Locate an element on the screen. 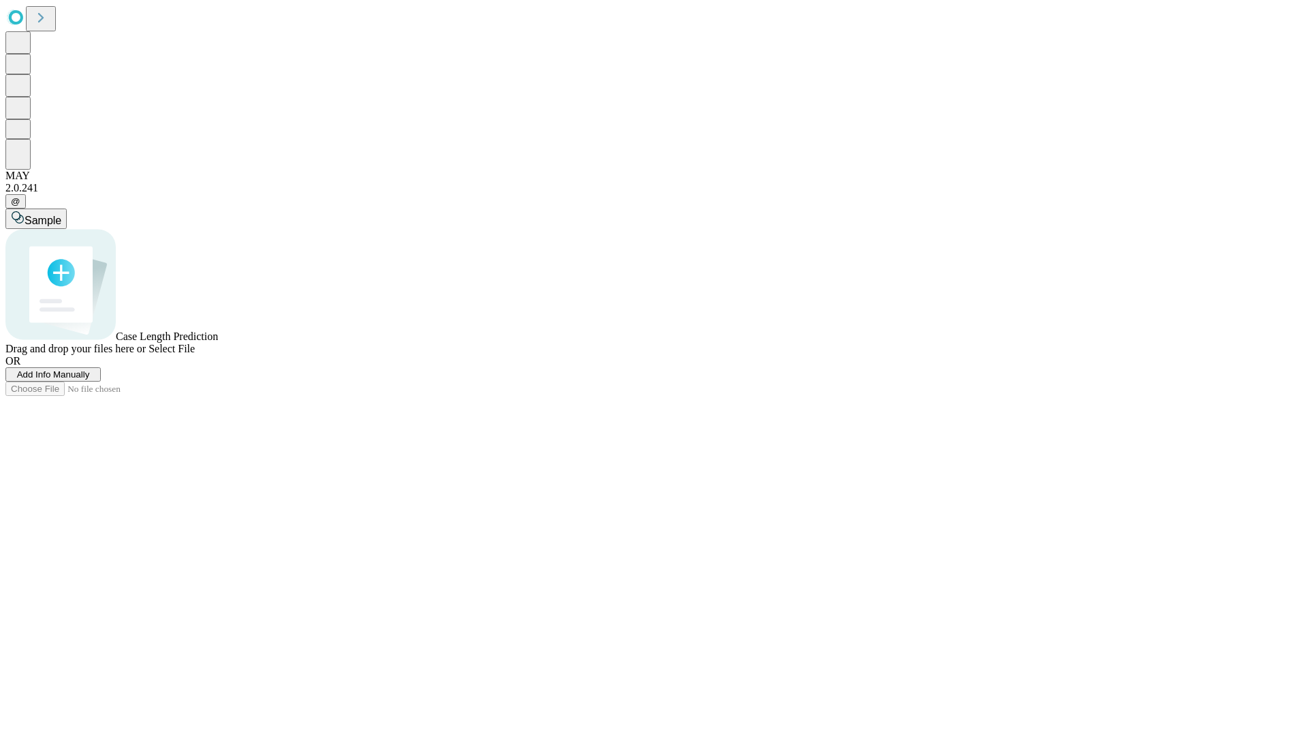 The width and height of the screenshot is (1308, 736). span: Drag and drop your files here or is located at coordinates (76, 348).